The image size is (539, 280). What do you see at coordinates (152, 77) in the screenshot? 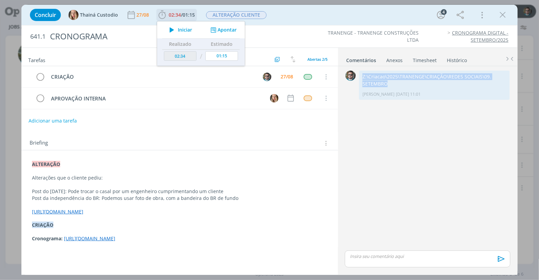
I see `div: CRIAÇÃO` at bounding box center [152, 77].